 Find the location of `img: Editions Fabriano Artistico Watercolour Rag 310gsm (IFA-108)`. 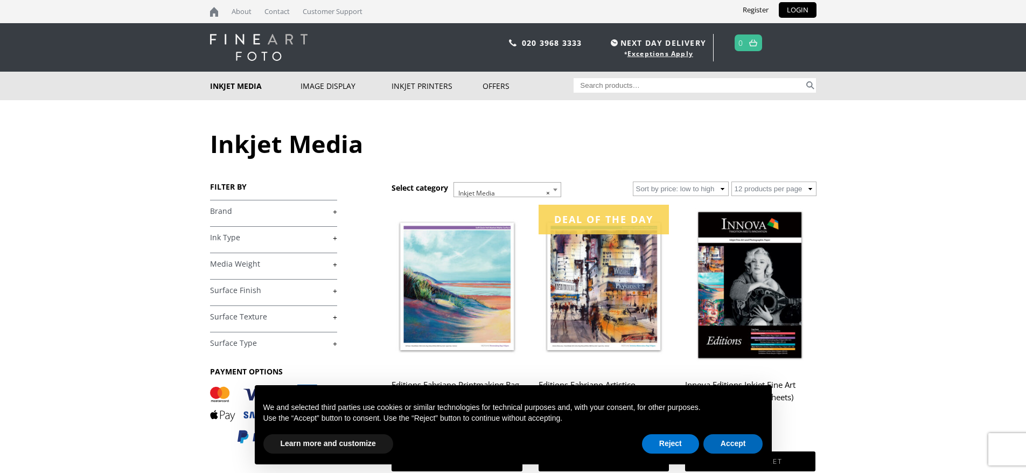

img: Editions Fabriano Artistico Watercolour Rag 310gsm (IFA-108) is located at coordinates (604, 286).